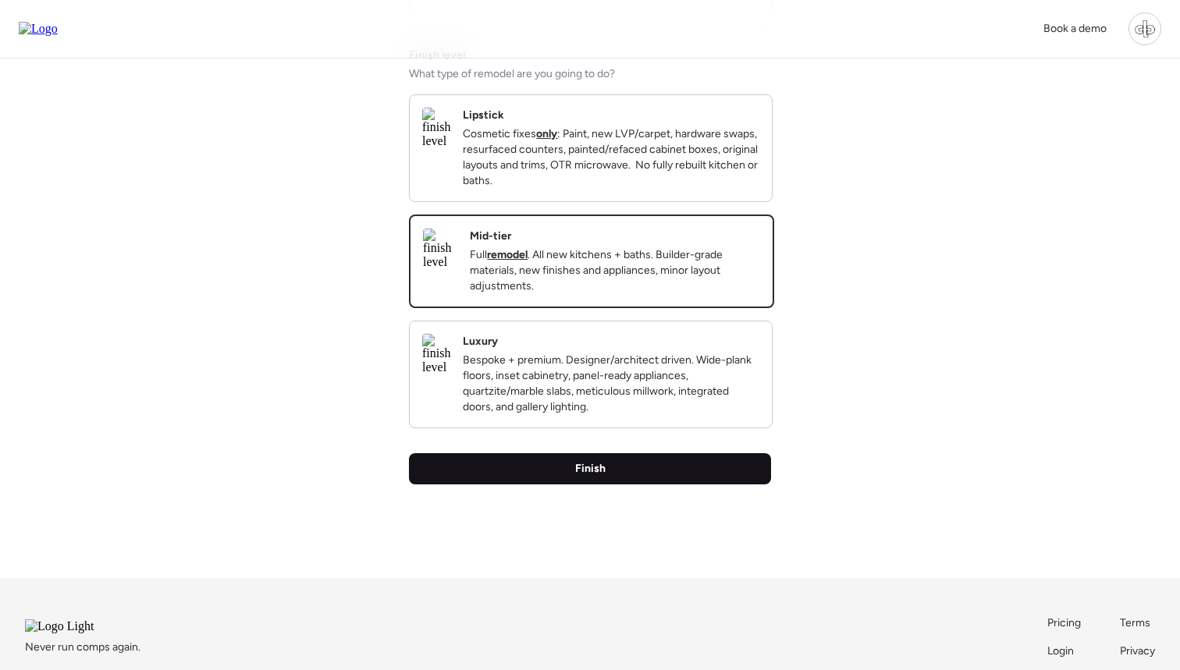 The height and width of the screenshot is (670, 1180). I want to click on h2: Luxury, so click(480, 342).